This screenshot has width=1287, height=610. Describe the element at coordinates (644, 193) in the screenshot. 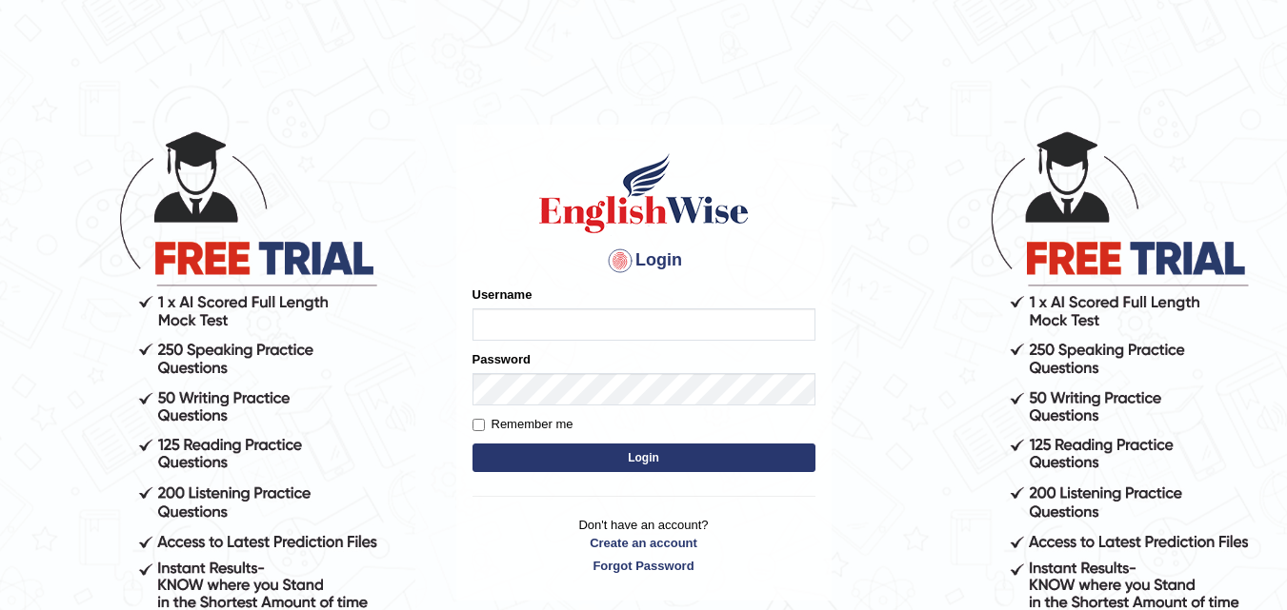

I see `img: Logo of English Wise sign in for intelligent practice with AI` at that location.